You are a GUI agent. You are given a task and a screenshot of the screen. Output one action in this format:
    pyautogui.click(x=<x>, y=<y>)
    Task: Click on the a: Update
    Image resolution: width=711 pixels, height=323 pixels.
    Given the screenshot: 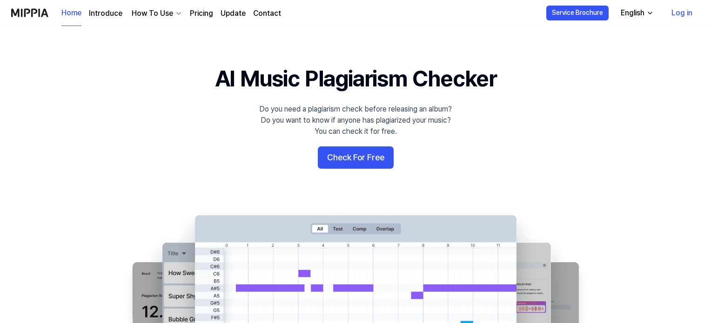 What is the action you would take?
    pyautogui.click(x=233, y=13)
    